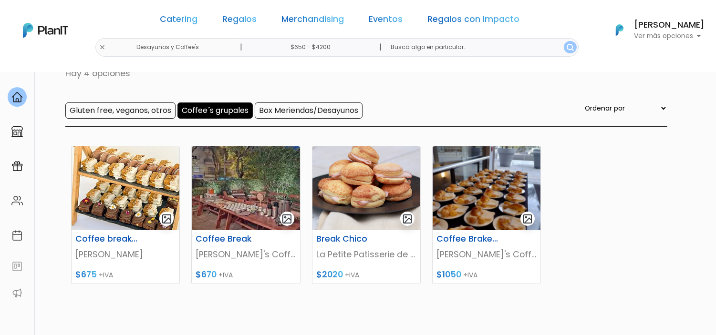 This screenshot has height=335, width=716. What do you see at coordinates (178, 21) in the screenshot?
I see `a: Catering` at bounding box center [178, 21].